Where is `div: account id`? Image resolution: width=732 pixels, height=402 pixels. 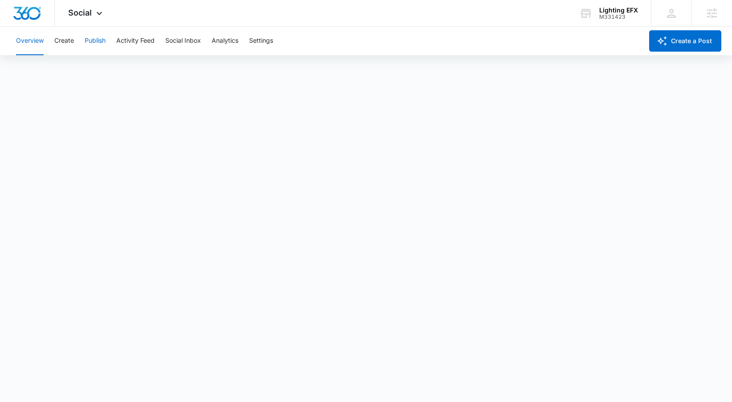 div: account id is located at coordinates (618, 17).